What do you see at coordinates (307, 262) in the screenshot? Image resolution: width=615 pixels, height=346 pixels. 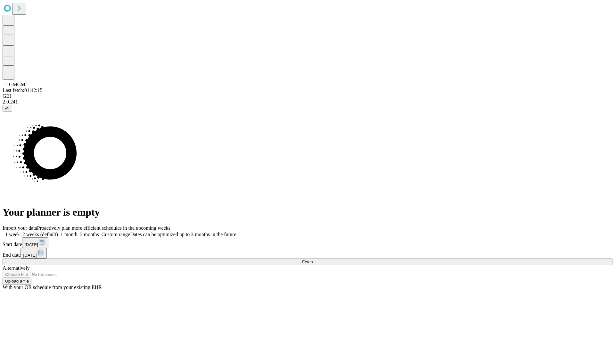 I see `span: Fetch` at bounding box center [307, 262].